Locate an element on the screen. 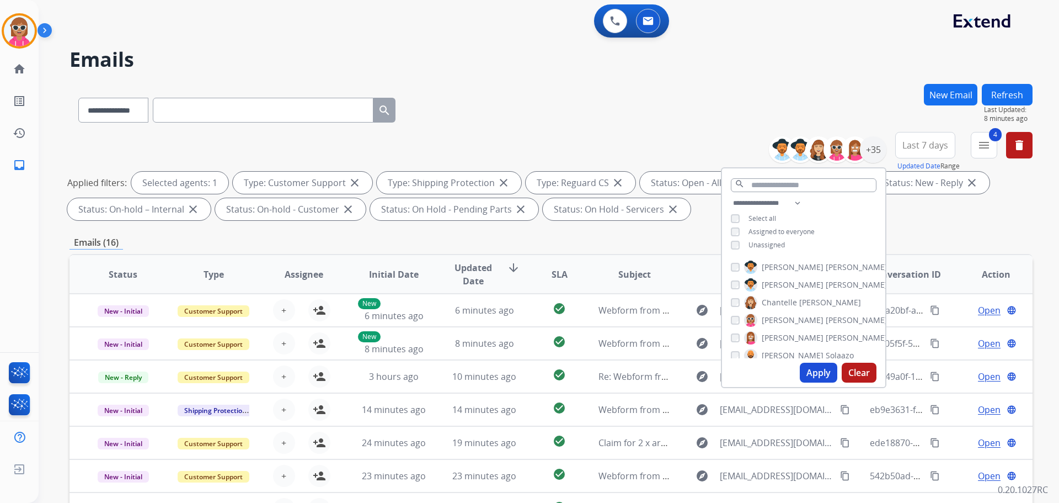  div: Selected agents: 1 is located at coordinates (180, 183).